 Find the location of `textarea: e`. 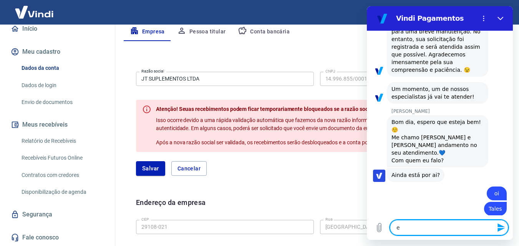

textarea: e is located at coordinates (82, 222).